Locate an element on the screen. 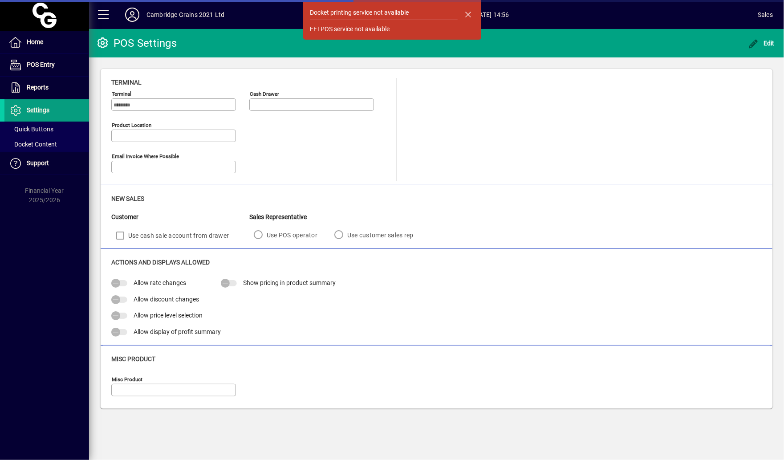 This screenshot has width=784, height=460. span: Allow price level selection is located at coordinates (168, 315).